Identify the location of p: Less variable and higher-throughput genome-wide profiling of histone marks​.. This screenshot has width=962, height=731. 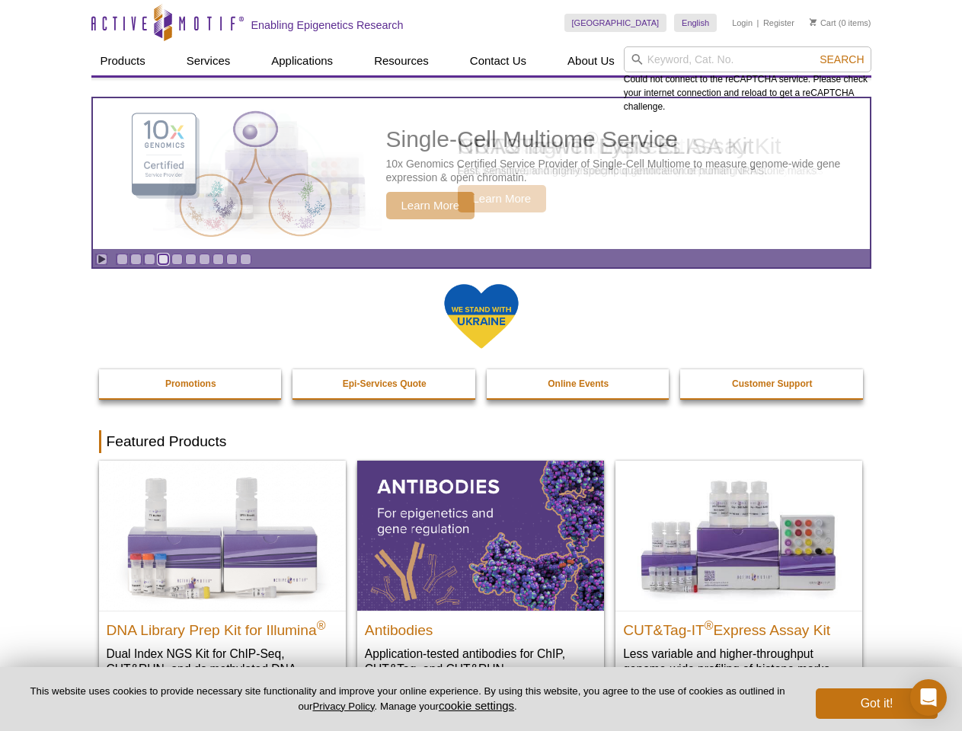
(739, 661).